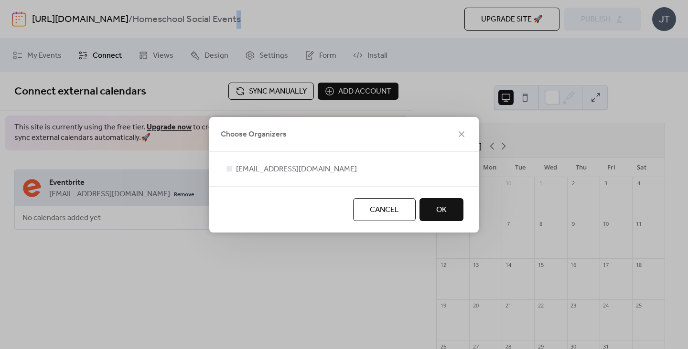  Describe the element at coordinates (384, 210) in the screenshot. I see `button: Cancel` at that location.